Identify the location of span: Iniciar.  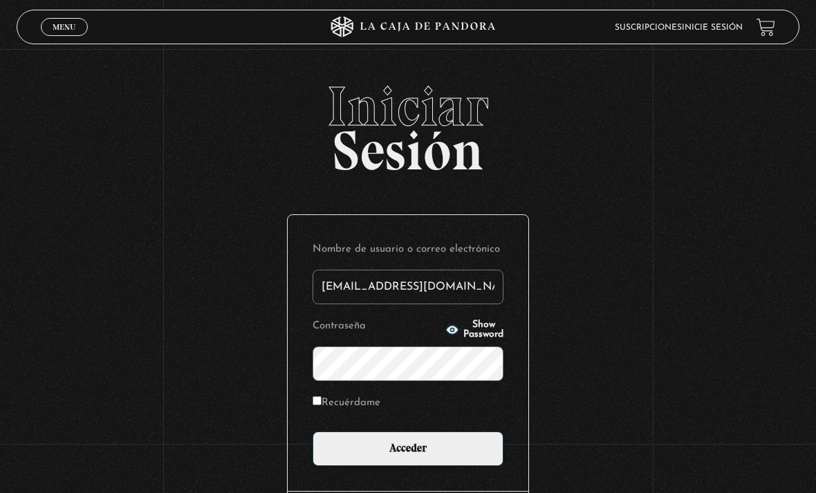
(408, 106).